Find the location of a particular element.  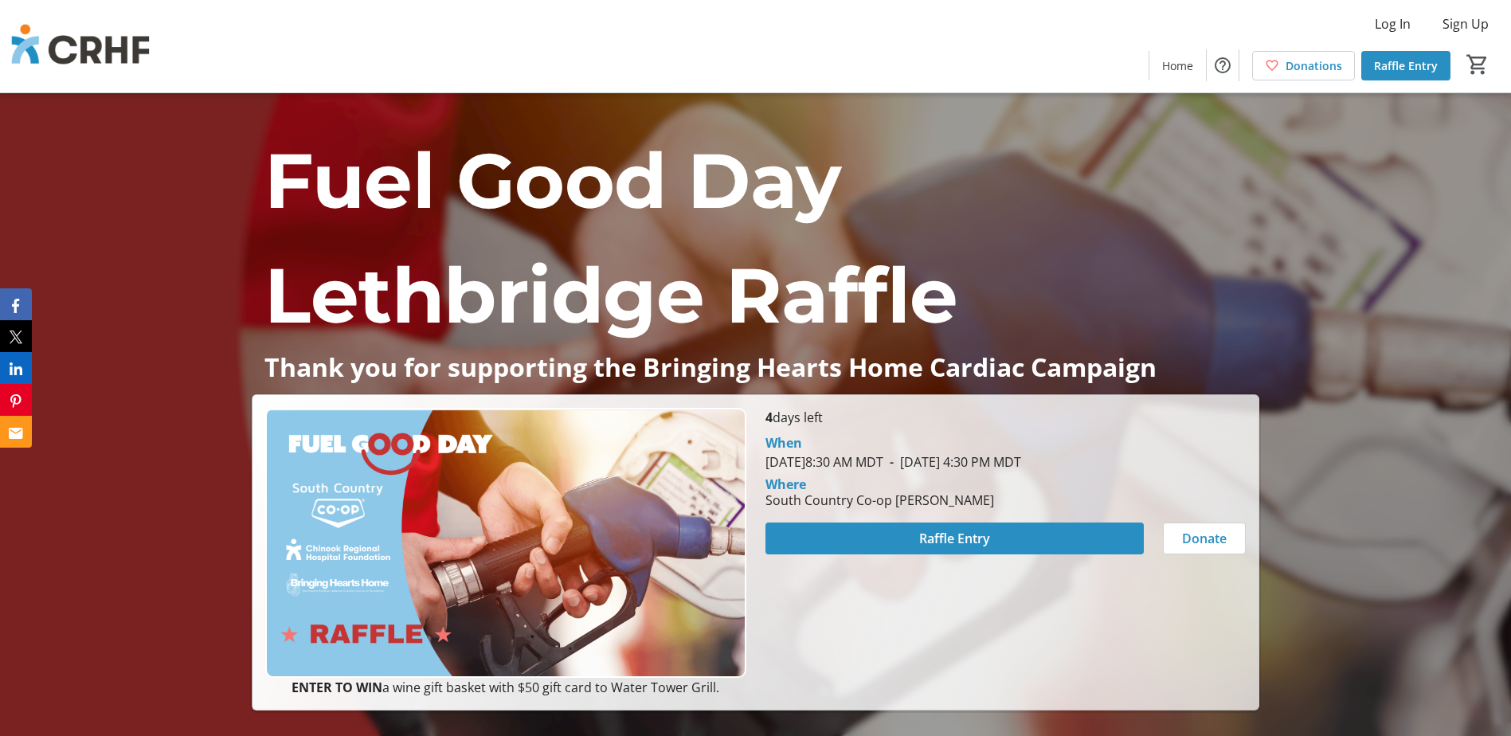

span: Log In is located at coordinates (1392, 24).